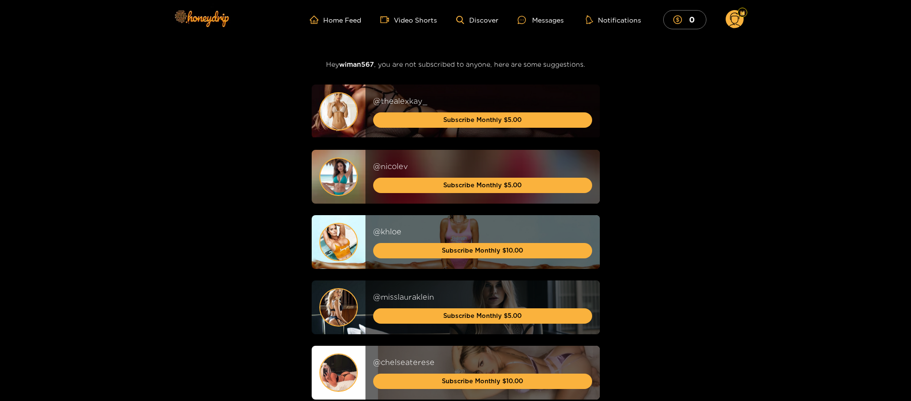  What do you see at coordinates (483, 297) in the screenshot?
I see `div: @ misslauraklein` at bounding box center [483, 297].